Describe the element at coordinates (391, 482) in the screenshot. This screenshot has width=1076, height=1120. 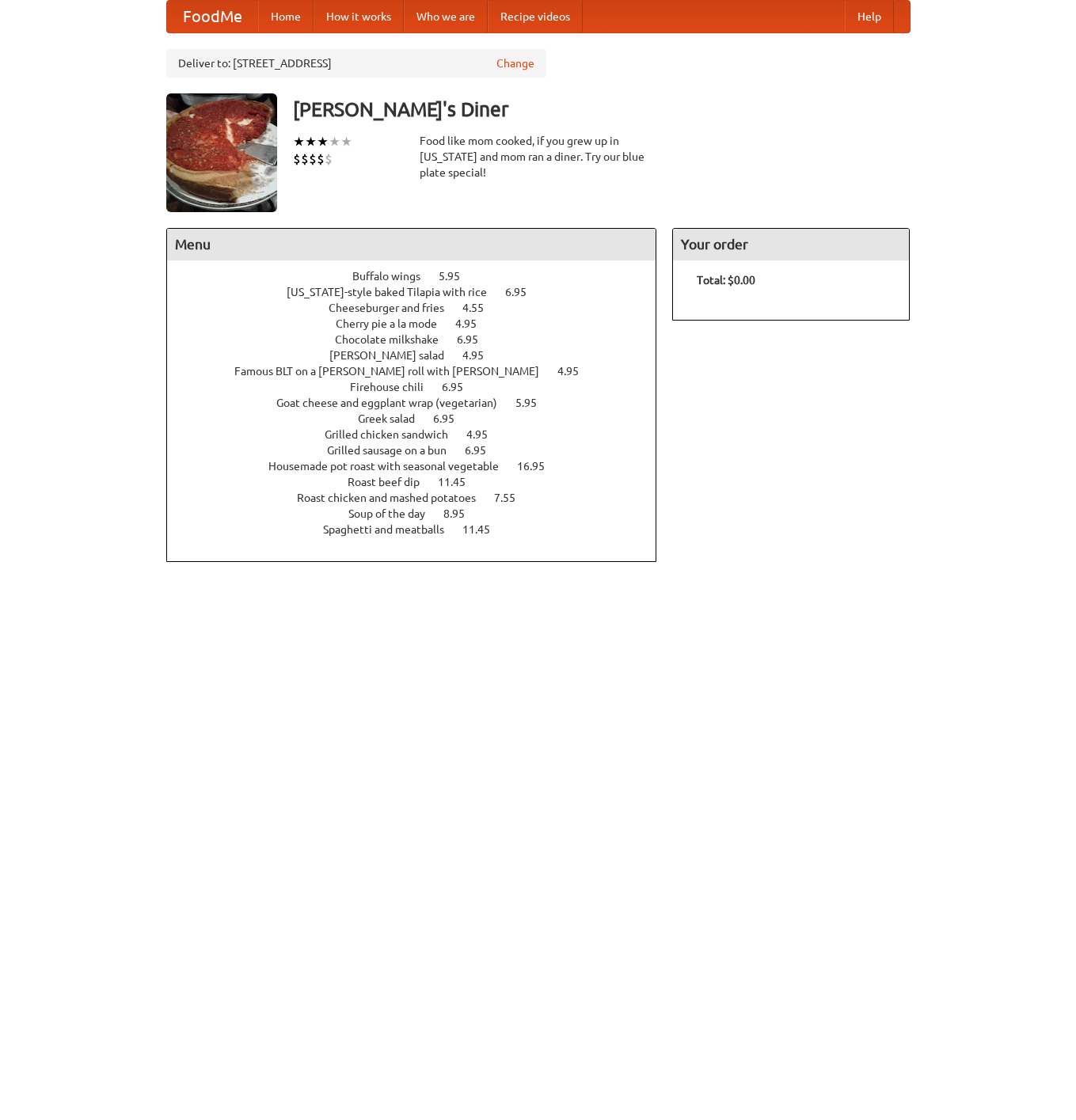
I see `span: Roast beef dip` at that location.